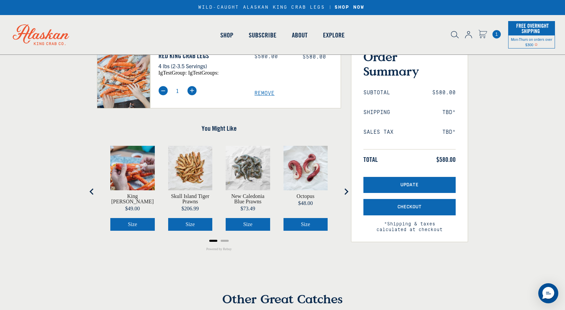  What do you see at coordinates (248, 225) in the screenshot?
I see `button: Select New Caledonia Blue Prawns size` at bounding box center [248, 225].